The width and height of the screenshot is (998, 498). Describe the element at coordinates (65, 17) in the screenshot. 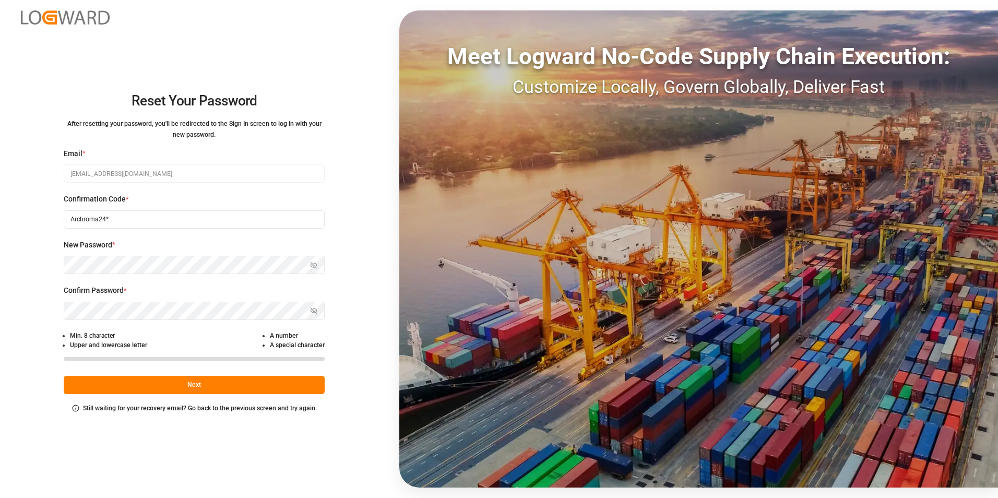

I see `img: Logward_new_orange.png` at that location.